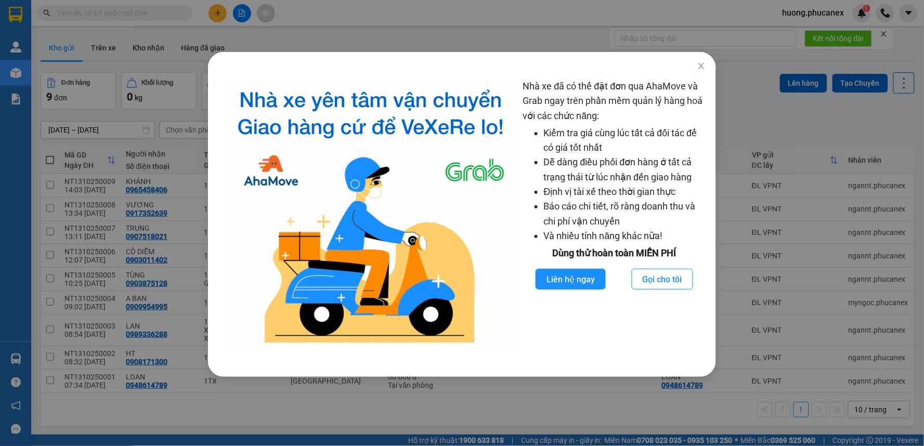 Image resolution: width=924 pixels, height=446 pixels. What do you see at coordinates (701, 67) in the screenshot?
I see `button: Close` at bounding box center [701, 67].